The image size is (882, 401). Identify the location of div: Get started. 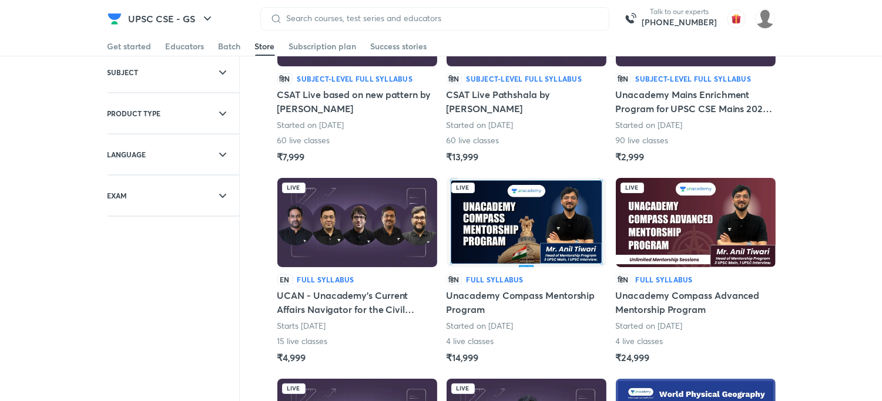
(129, 46).